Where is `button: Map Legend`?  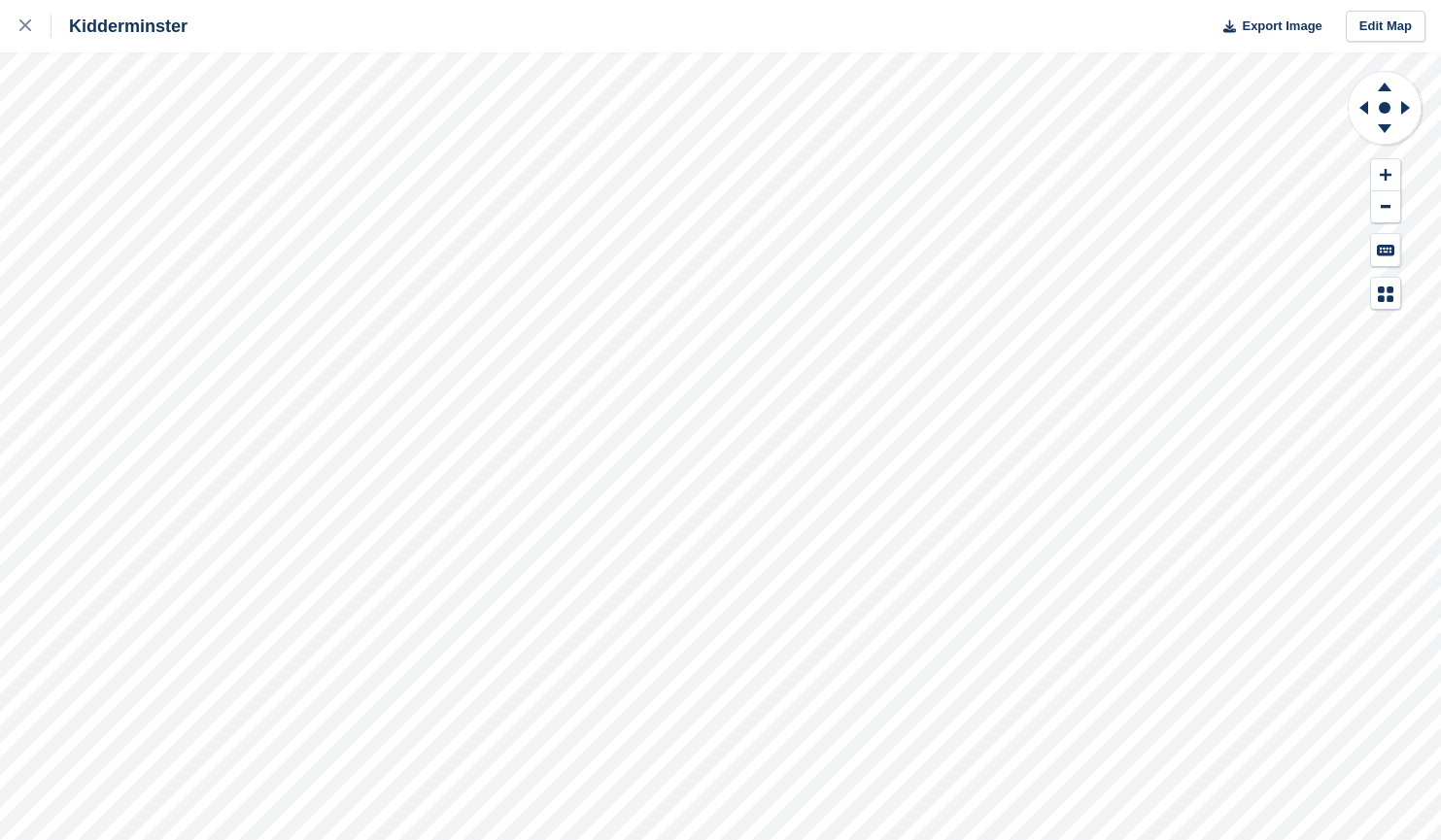 button: Map Legend is located at coordinates (1386, 293).